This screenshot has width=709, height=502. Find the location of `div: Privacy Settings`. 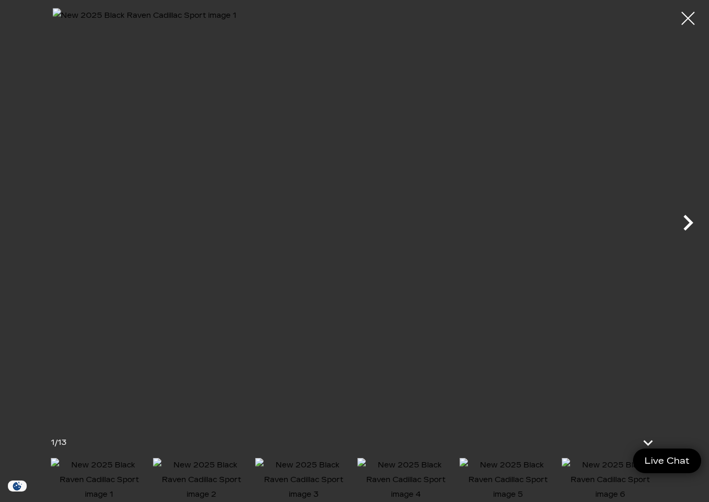

div: Privacy Settings is located at coordinates (17, 486).